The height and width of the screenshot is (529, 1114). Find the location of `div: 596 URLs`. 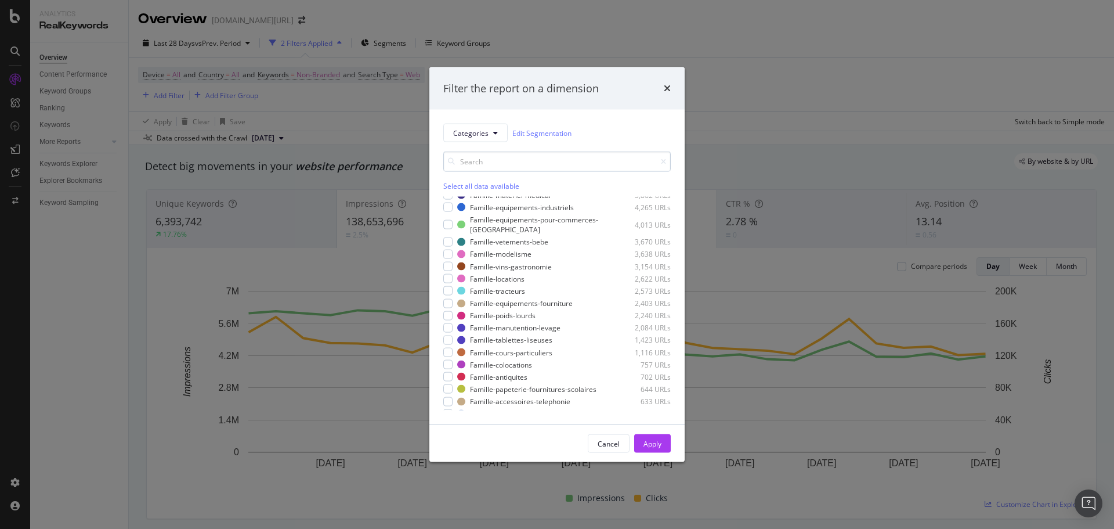

div: 596 URLs is located at coordinates (642, 413).